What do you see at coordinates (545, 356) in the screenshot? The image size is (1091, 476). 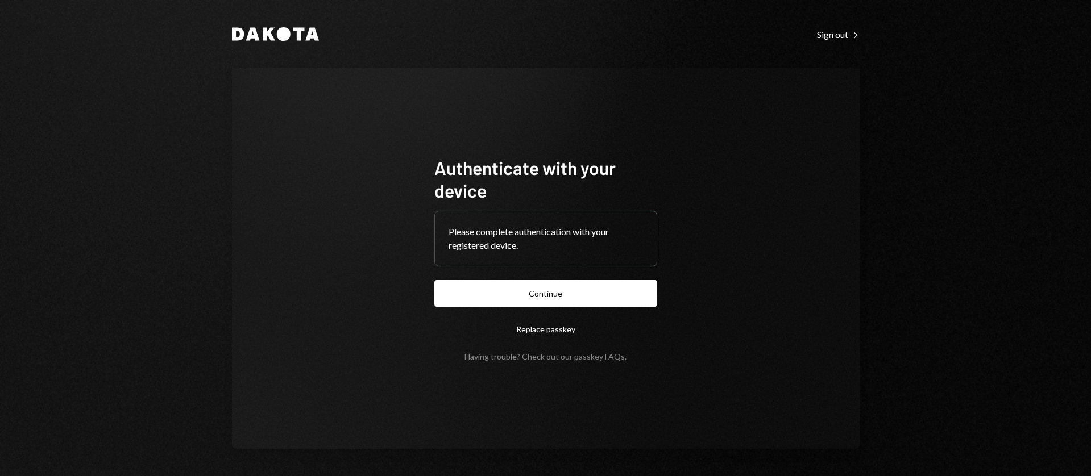 I see `div: Having trouble? Check out our .` at bounding box center [545, 356].